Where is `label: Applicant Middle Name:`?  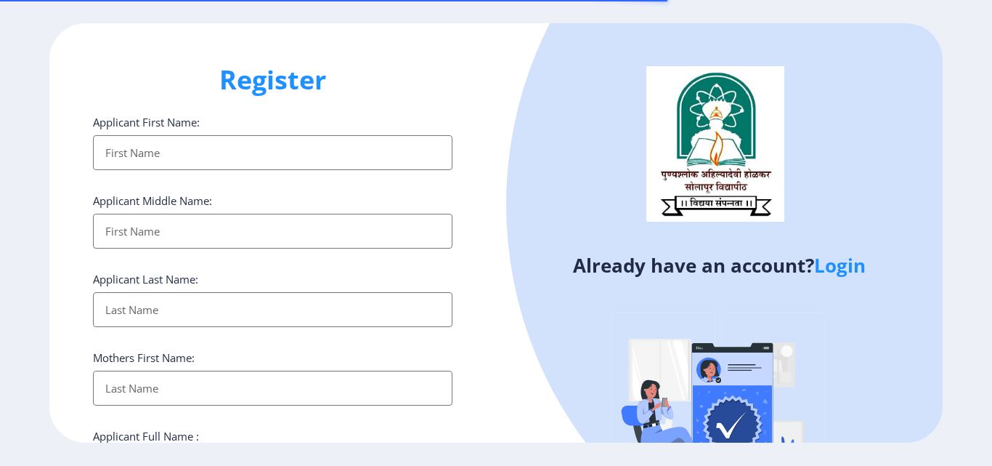 label: Applicant Middle Name: is located at coordinates (153, 200).